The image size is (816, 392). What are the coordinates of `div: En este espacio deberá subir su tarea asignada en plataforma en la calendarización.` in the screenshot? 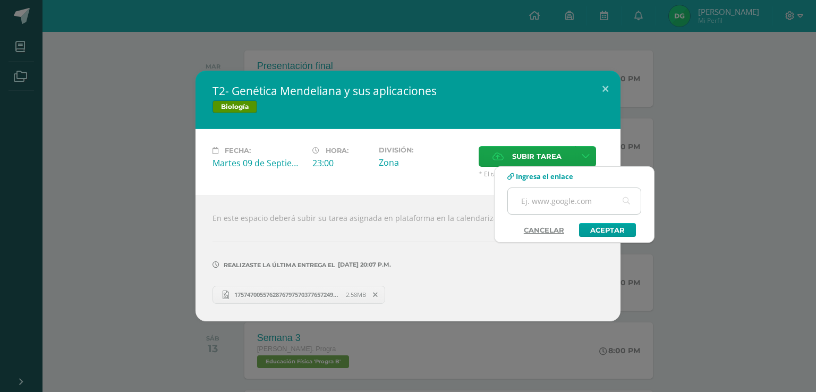 It's located at (408, 258).